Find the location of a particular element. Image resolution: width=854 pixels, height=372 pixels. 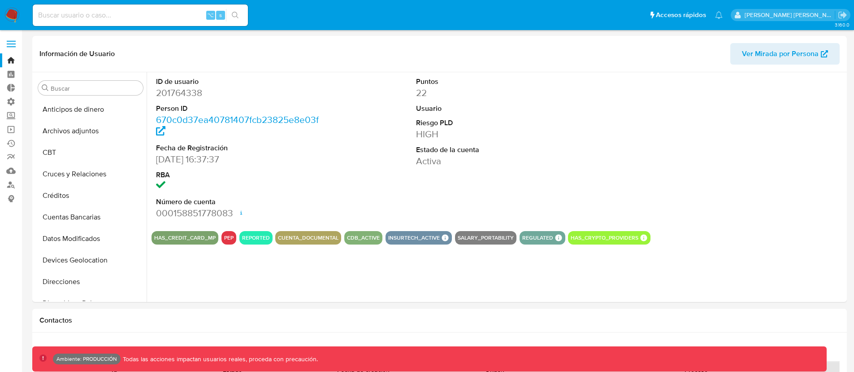

button: CBT is located at coordinates (91, 152).